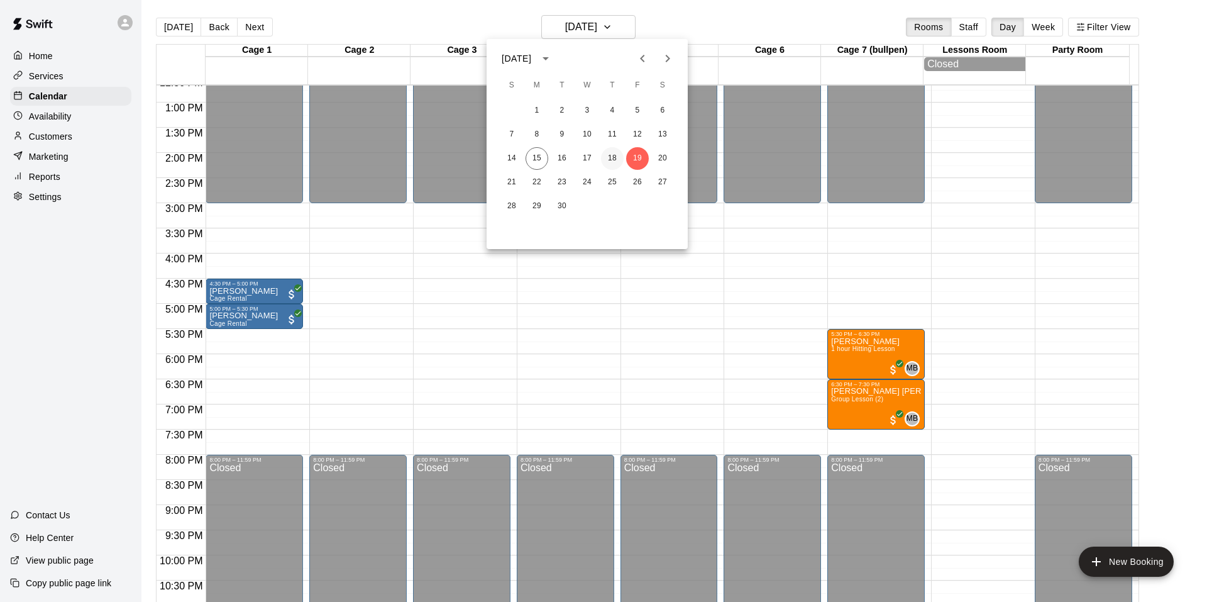  What do you see at coordinates (663, 111) in the screenshot?
I see `button: 6` at bounding box center [663, 111].